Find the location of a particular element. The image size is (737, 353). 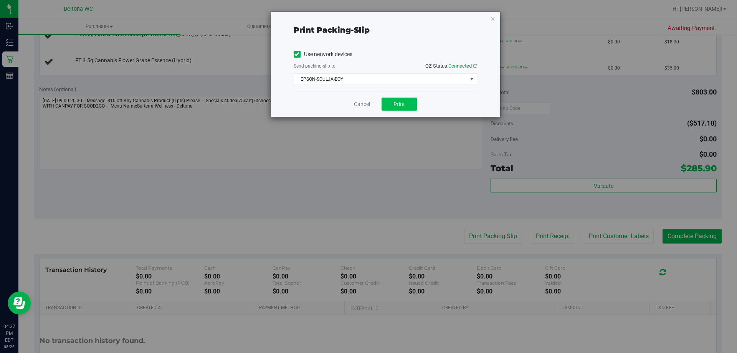

a: Cancel is located at coordinates (362, 104).